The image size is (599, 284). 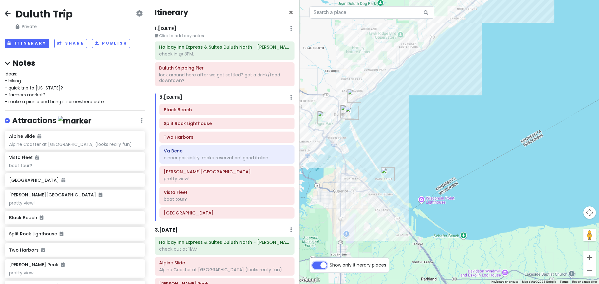 I want to click on small: Click to add day notes, so click(x=225, y=36).